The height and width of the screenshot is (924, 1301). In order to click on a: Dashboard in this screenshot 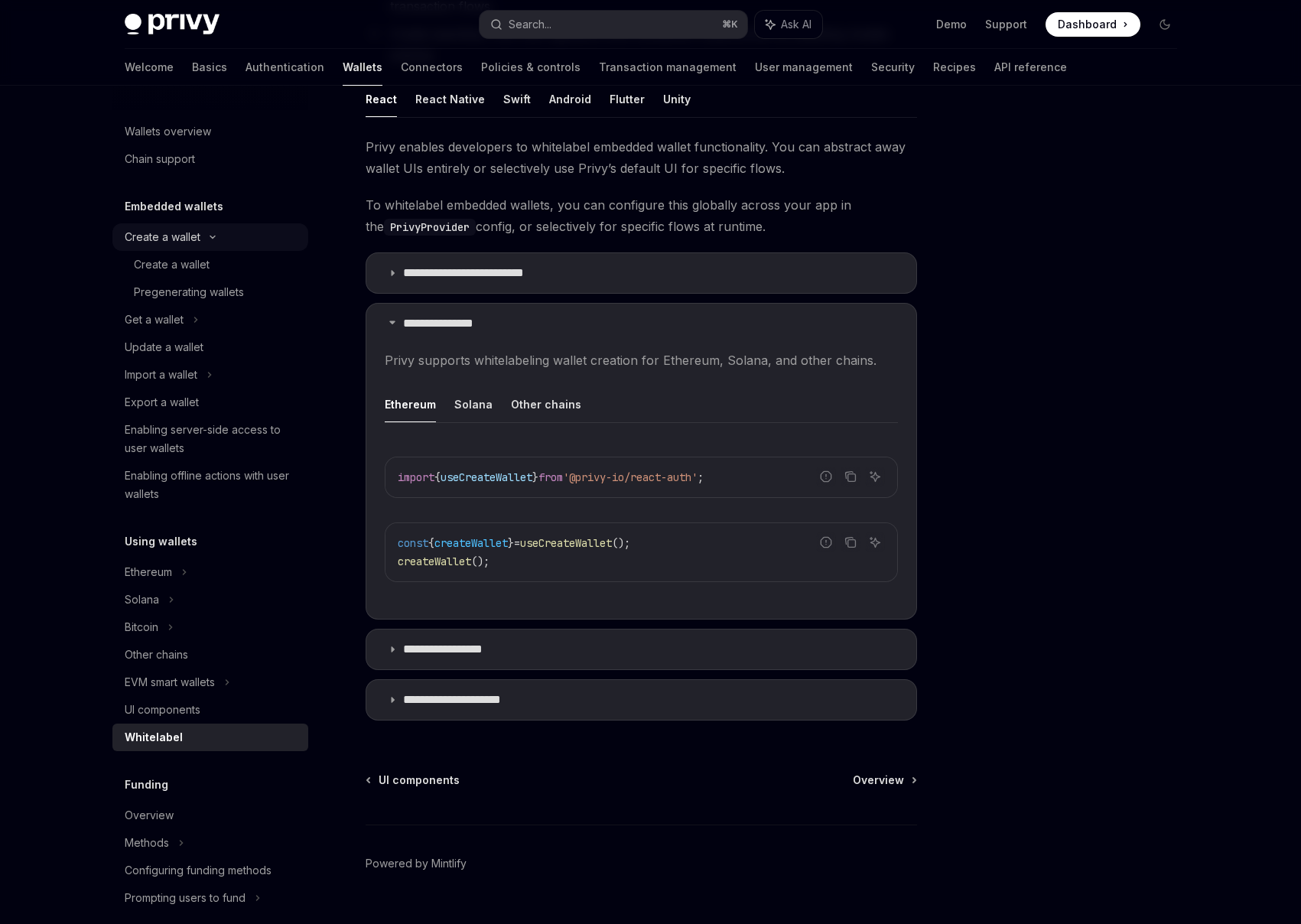, I will do `click(1092, 24)`.